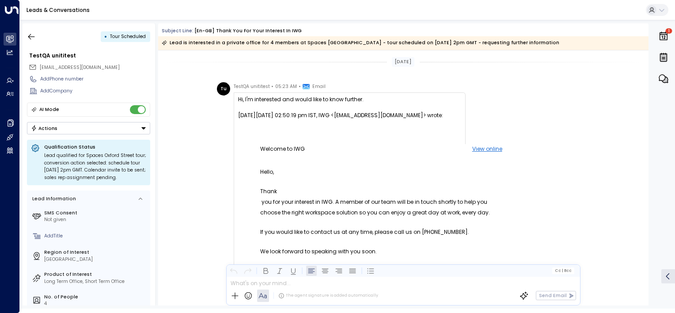  Describe the element at coordinates (90, 56) in the screenshot. I see `div: TestQA unititest` at that location.